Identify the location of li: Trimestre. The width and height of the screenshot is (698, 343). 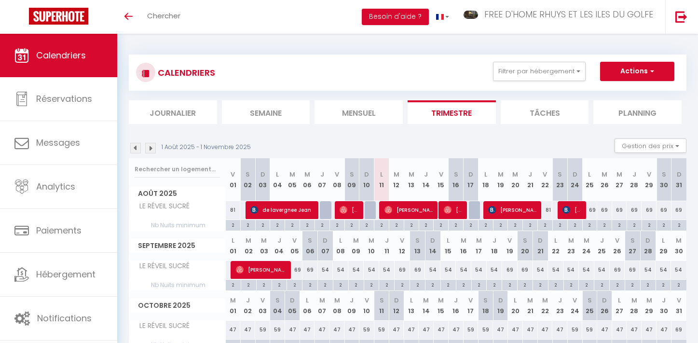
(451, 112).